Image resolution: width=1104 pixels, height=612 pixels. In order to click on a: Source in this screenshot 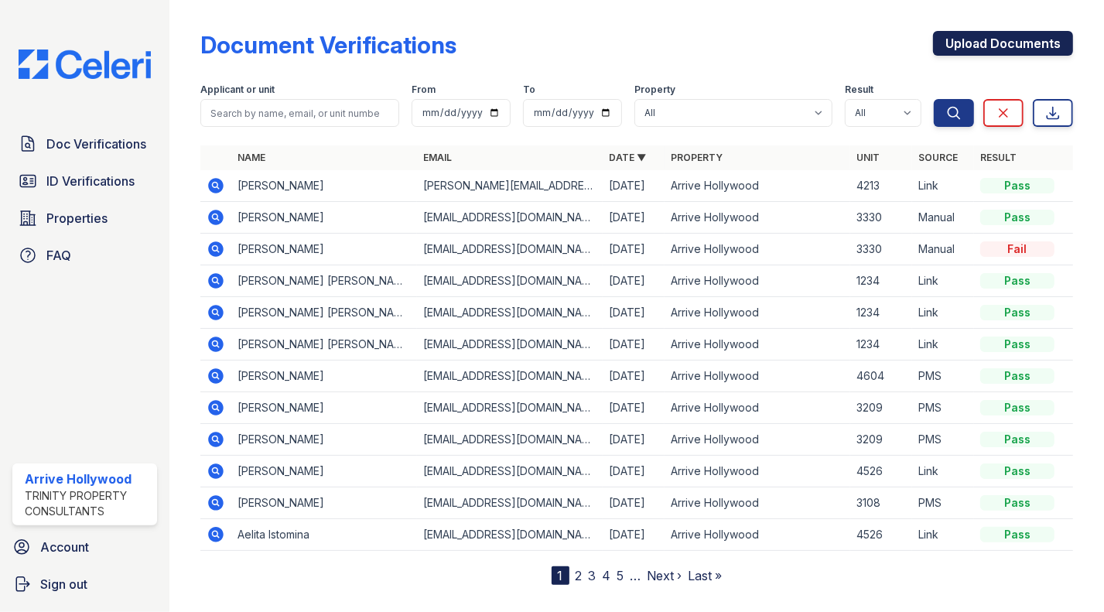, I will do `click(938, 157)`.